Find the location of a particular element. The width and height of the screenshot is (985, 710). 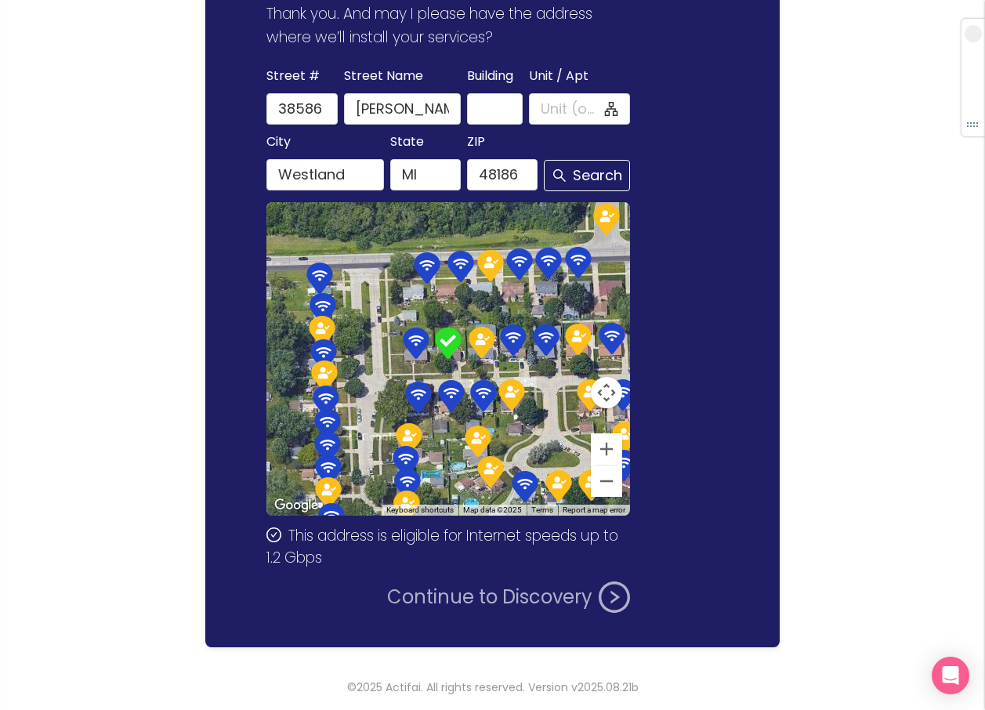

button: Search is located at coordinates (587, 176).